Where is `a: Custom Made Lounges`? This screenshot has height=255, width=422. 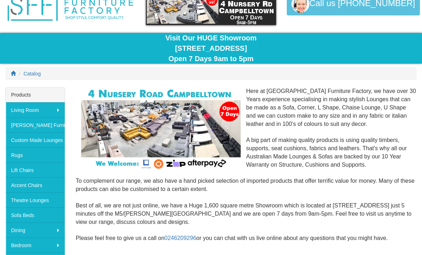 a: Custom Made Lounges is located at coordinates (35, 140).